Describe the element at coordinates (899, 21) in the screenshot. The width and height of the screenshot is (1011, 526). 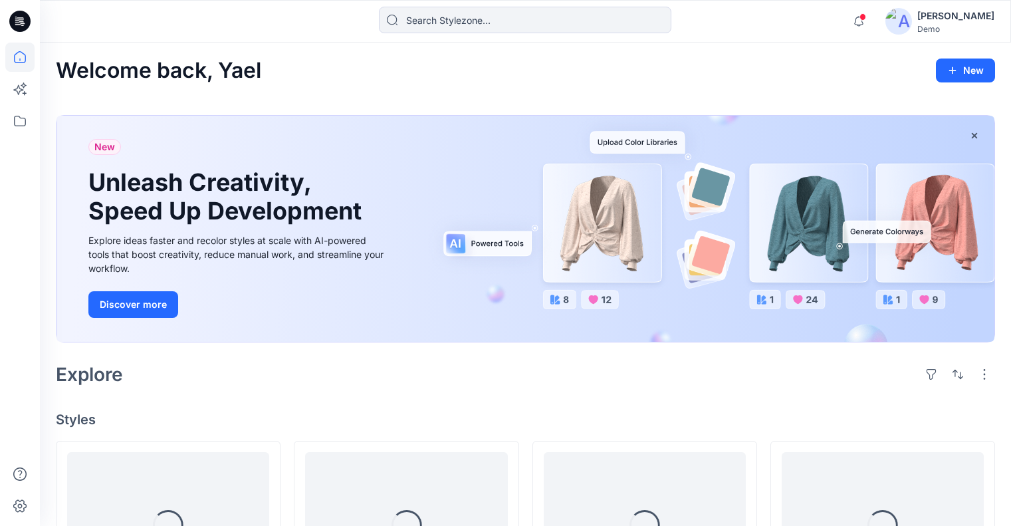
I see `img: avatar` at that location.